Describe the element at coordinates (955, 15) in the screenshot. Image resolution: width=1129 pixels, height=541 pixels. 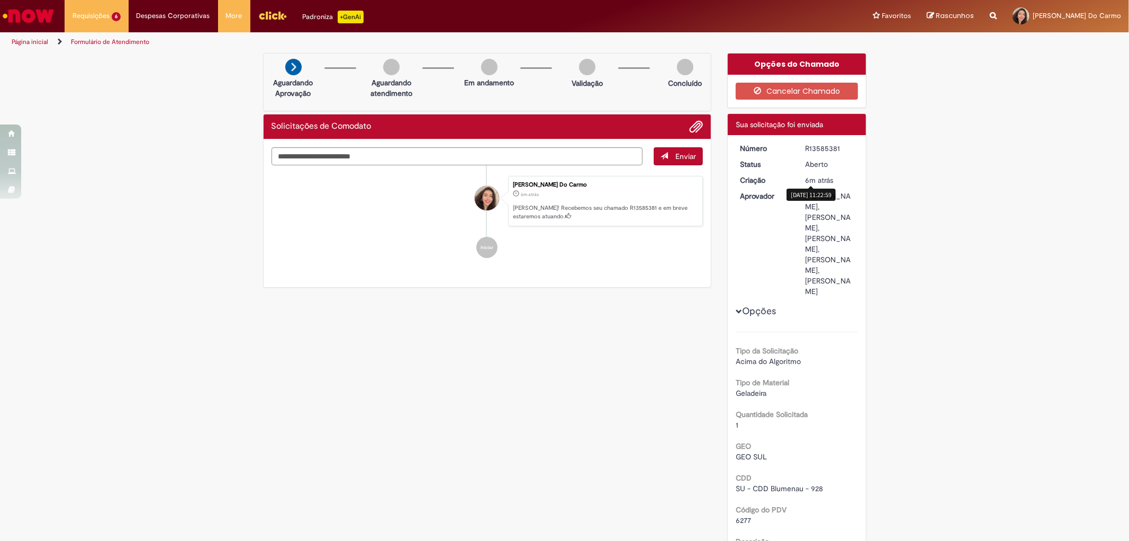
I see `span: Rascunhos` at that location.